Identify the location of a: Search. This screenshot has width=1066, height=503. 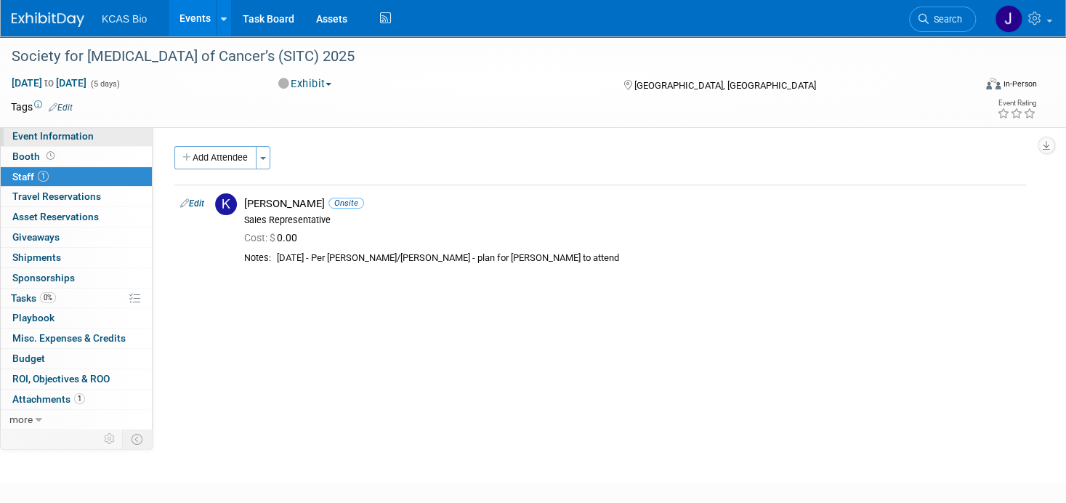
(943, 19).